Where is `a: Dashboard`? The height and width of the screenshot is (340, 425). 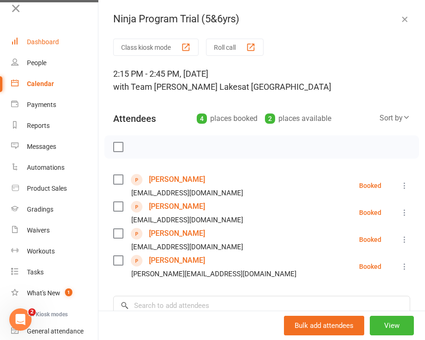
a: Dashboard is located at coordinates (55, 42).